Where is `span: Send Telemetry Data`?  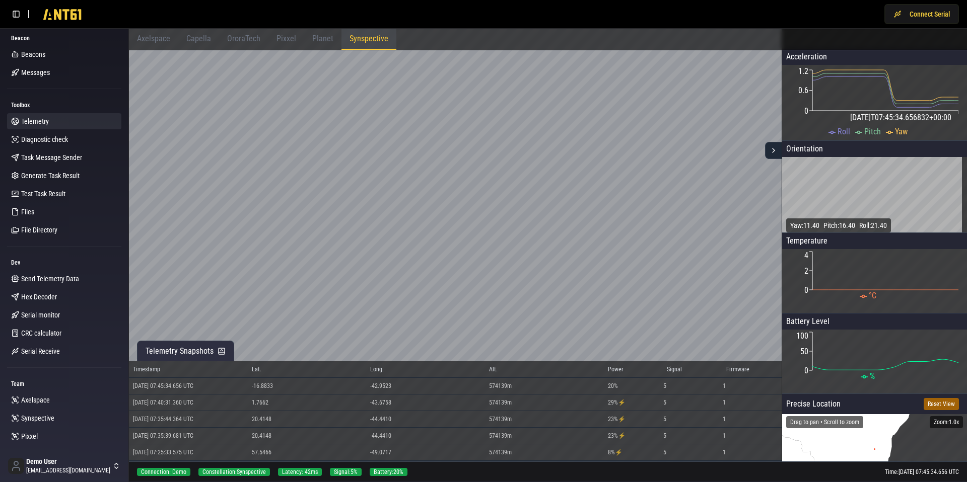 span: Send Telemetry Data is located at coordinates (50, 279).